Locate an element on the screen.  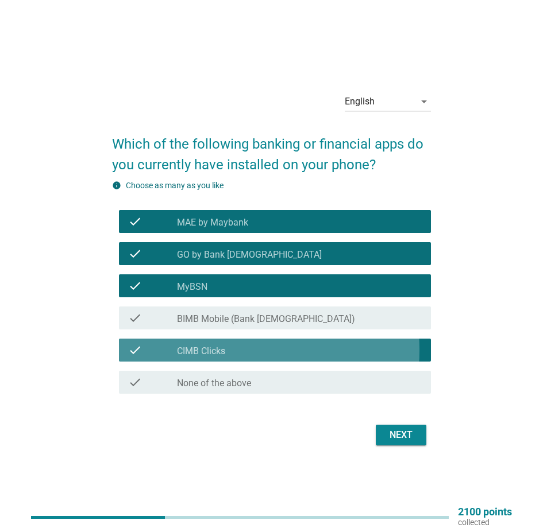
p: 2100 points is located at coordinates (485, 512).